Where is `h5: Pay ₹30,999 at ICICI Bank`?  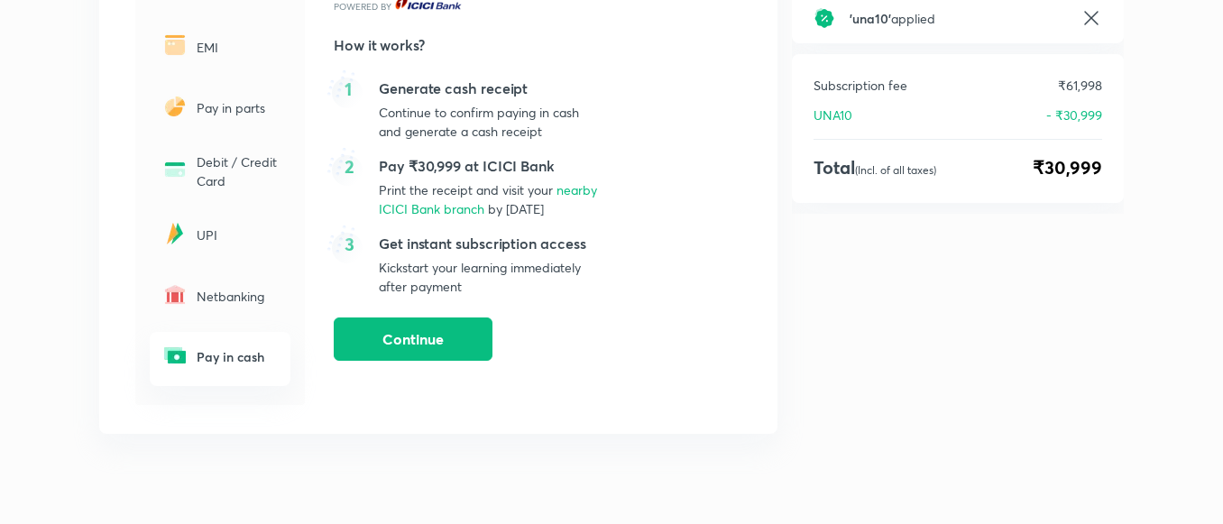 h5: Pay ₹30,999 at ICICI Bank is located at coordinates (492, 166).